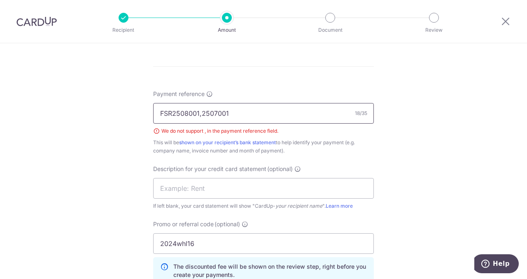  Describe the element at coordinates (179, 94) in the screenshot. I see `span: Payment reference` at that location.